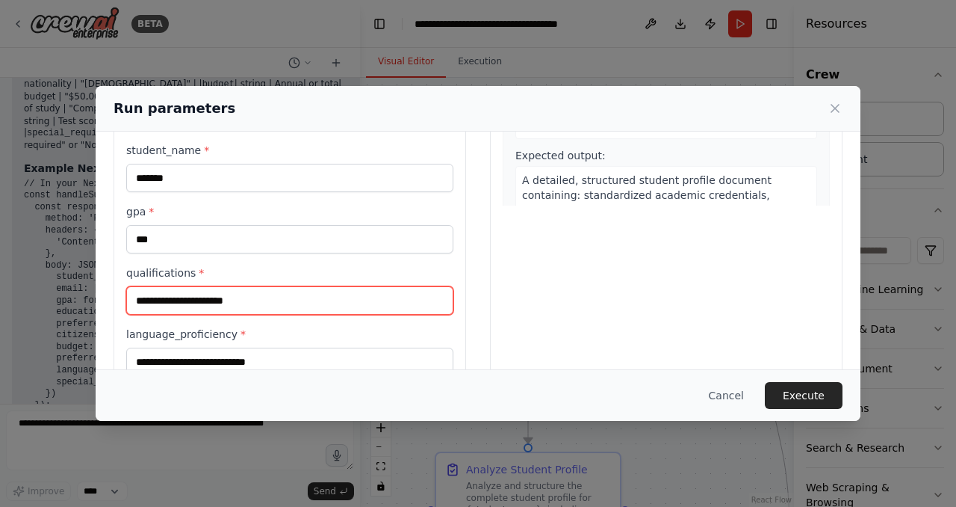  I want to click on h2: Run parameters, so click(174, 108).